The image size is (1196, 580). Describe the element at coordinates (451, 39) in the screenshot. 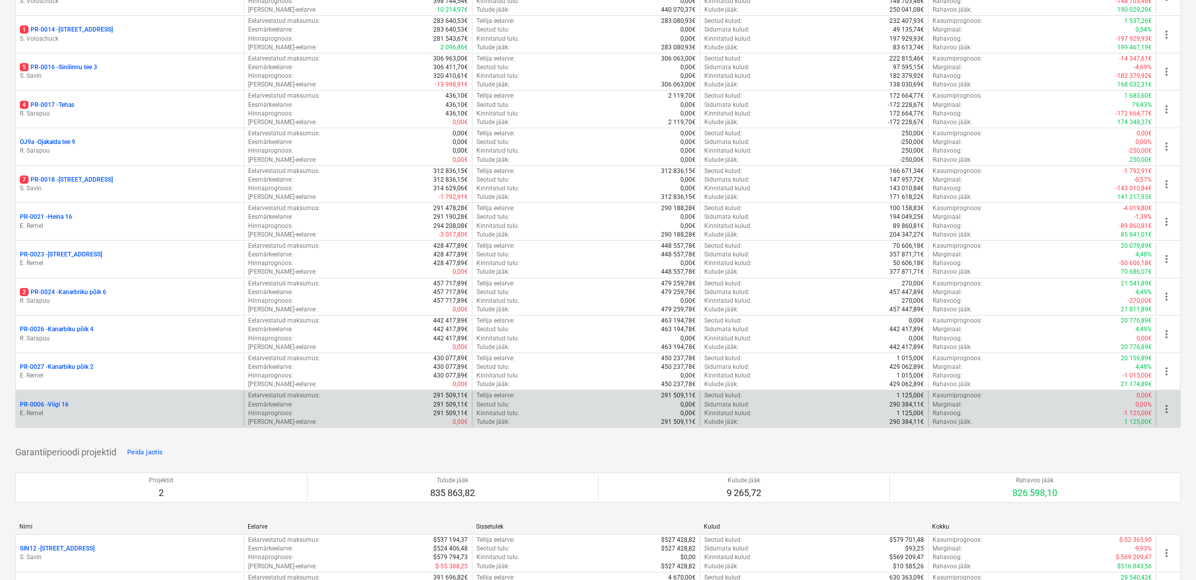

I see `p: 281 543,67€` at that location.